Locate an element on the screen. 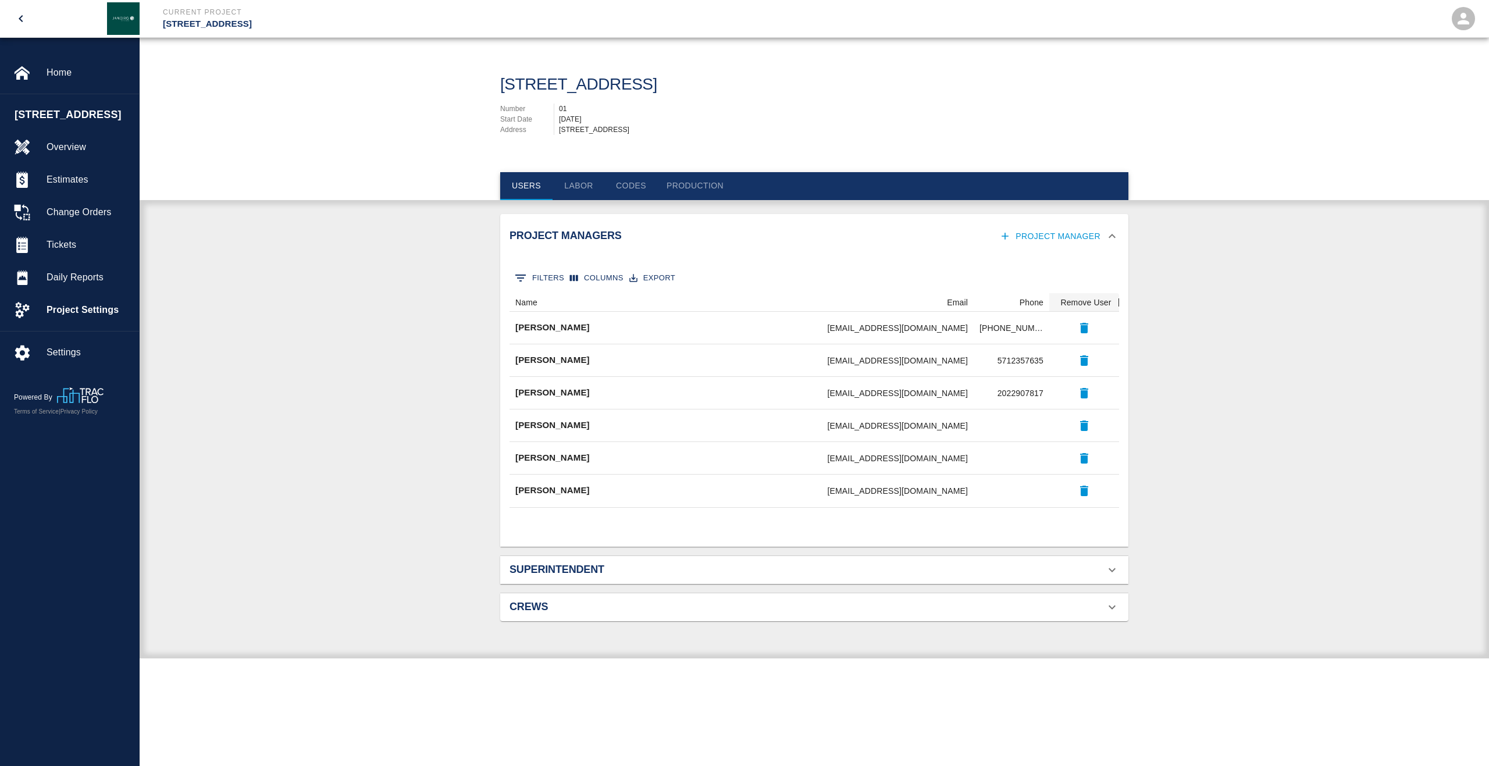 The image size is (1489, 766). img: Janeiro Inc is located at coordinates (123, 19).